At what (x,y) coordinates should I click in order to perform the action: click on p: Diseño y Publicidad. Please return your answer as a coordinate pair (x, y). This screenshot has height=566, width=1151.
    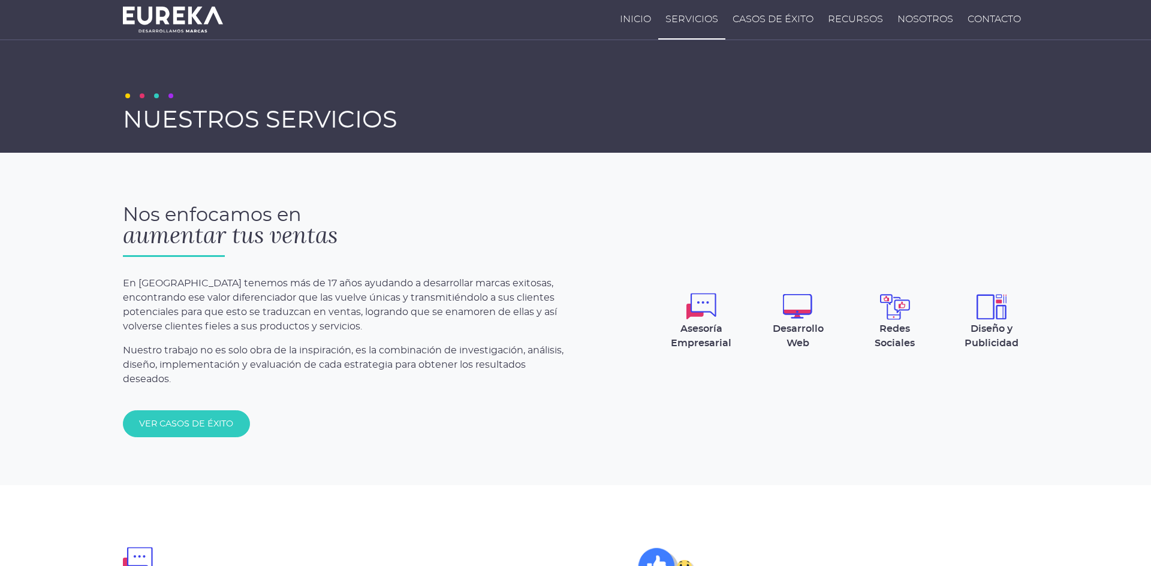
    Looking at the image, I should click on (991, 336).